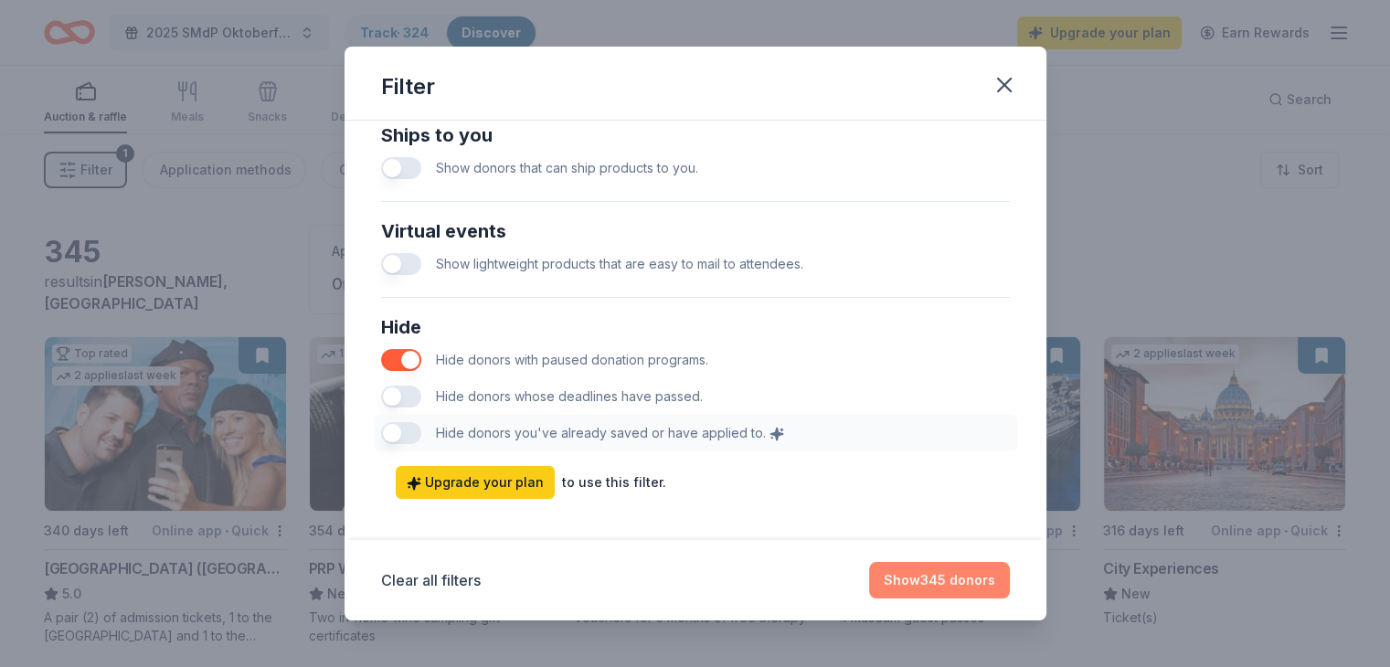 The width and height of the screenshot is (1390, 667). I want to click on span: Show donors that can ship products to you., so click(566, 167).